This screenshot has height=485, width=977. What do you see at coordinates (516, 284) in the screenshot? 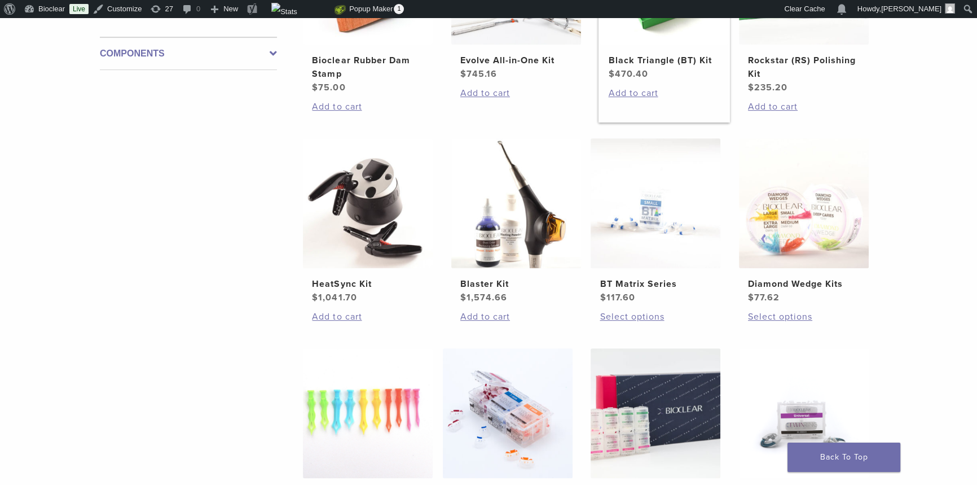
I see `h2: Blaster Kit` at bounding box center [516, 284].